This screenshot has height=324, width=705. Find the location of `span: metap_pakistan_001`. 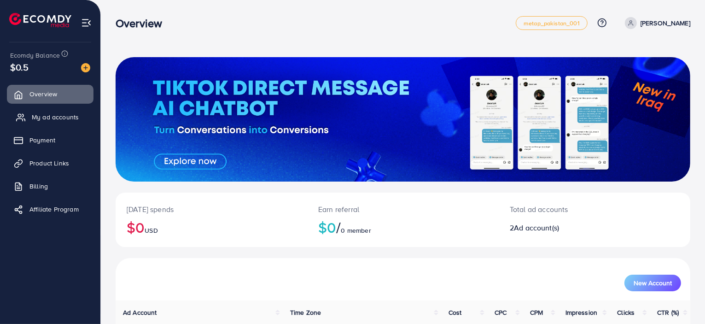

span: metap_pakistan_001 is located at coordinates (551, 23).